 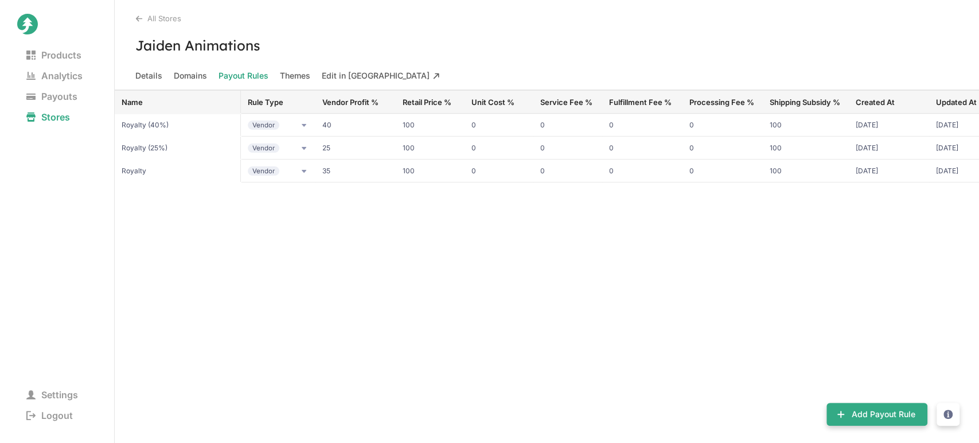 I want to click on button: Add Payout Rule, so click(x=877, y=414).